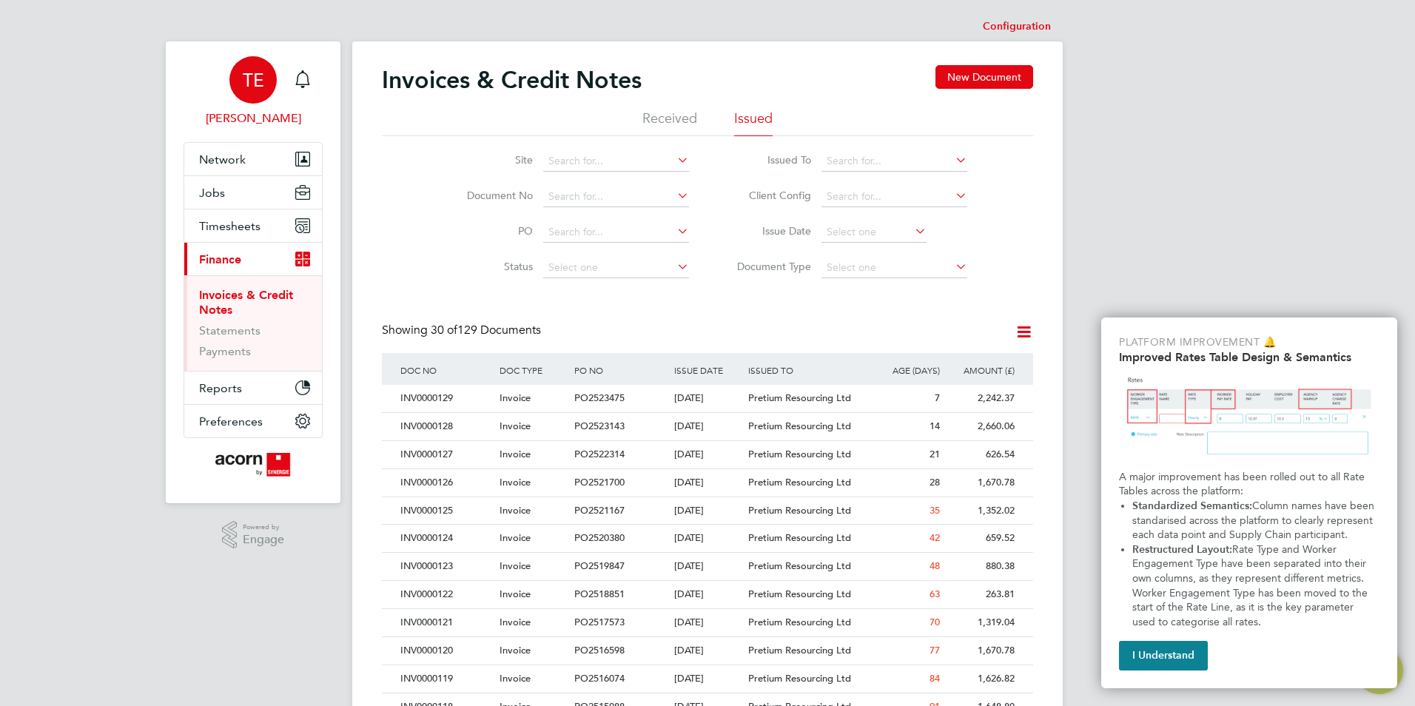  Describe the element at coordinates (620, 370) in the screenshot. I see `div: PO NO` at that location.